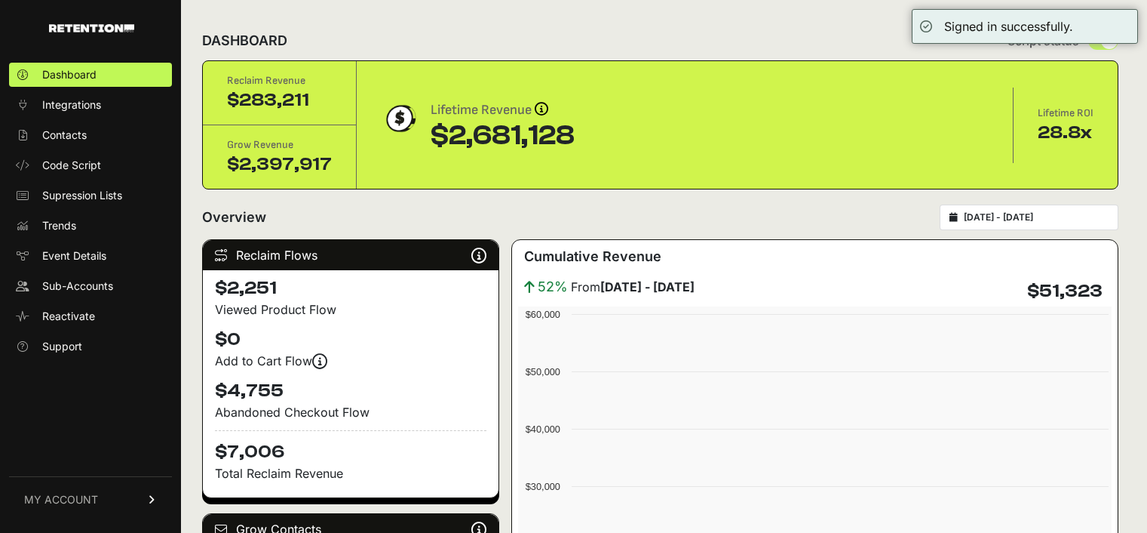  What do you see at coordinates (82, 195) in the screenshot?
I see `span: Supression Lists` at bounding box center [82, 195].